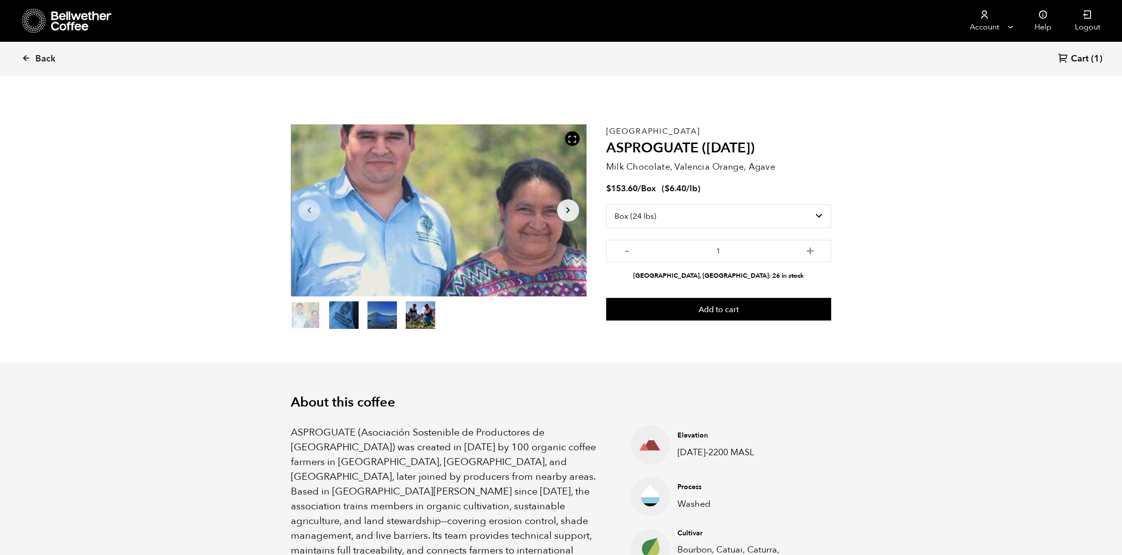 This screenshot has height=555, width=1122. I want to click on span: Back, so click(45, 59).